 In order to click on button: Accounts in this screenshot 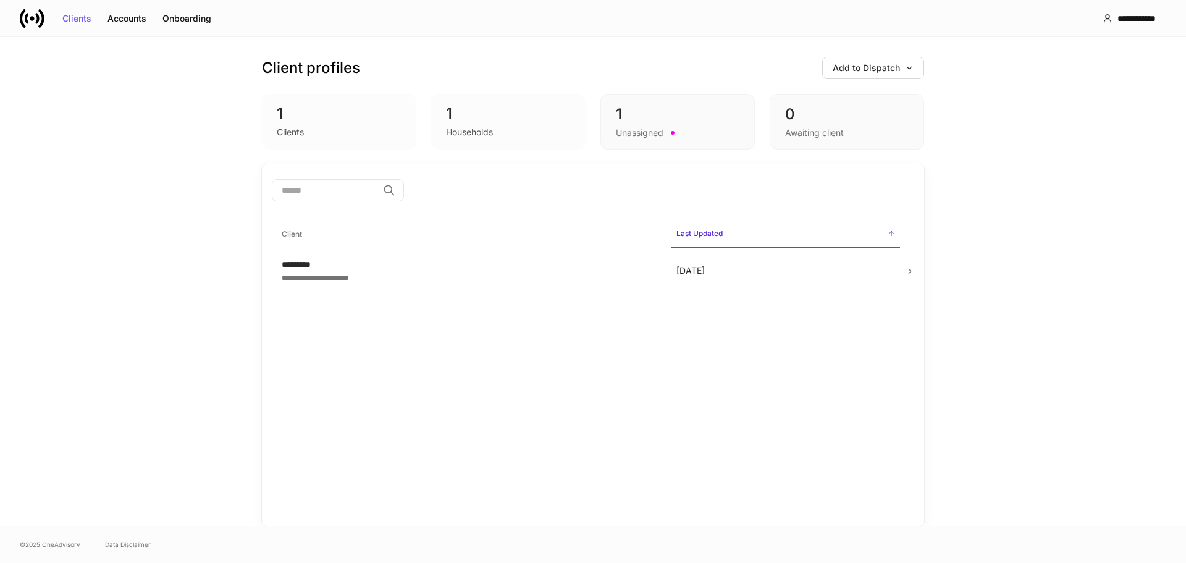, I will do `click(127, 19)`.